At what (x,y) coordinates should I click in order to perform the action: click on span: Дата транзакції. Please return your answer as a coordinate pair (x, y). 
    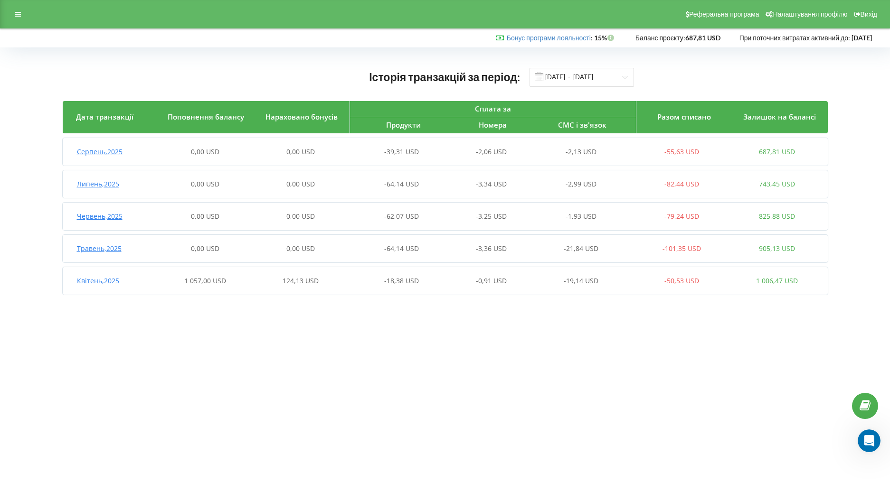
    Looking at the image, I should click on (104, 117).